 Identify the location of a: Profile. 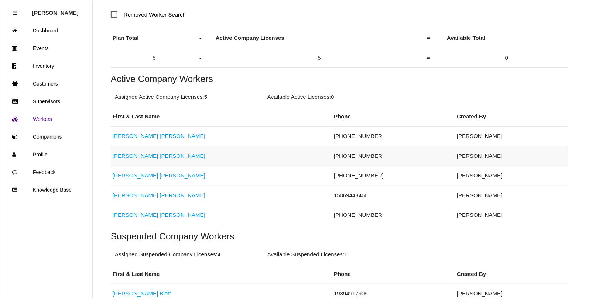
(46, 155).